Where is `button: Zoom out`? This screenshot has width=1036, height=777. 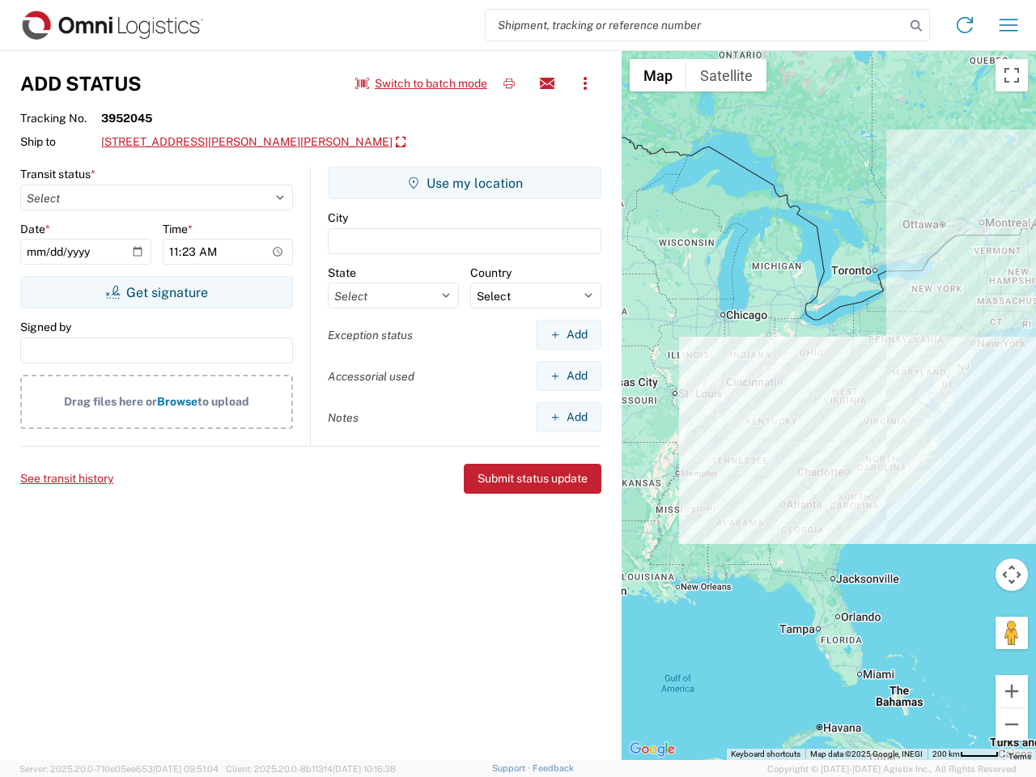 button: Zoom out is located at coordinates (1012, 724).